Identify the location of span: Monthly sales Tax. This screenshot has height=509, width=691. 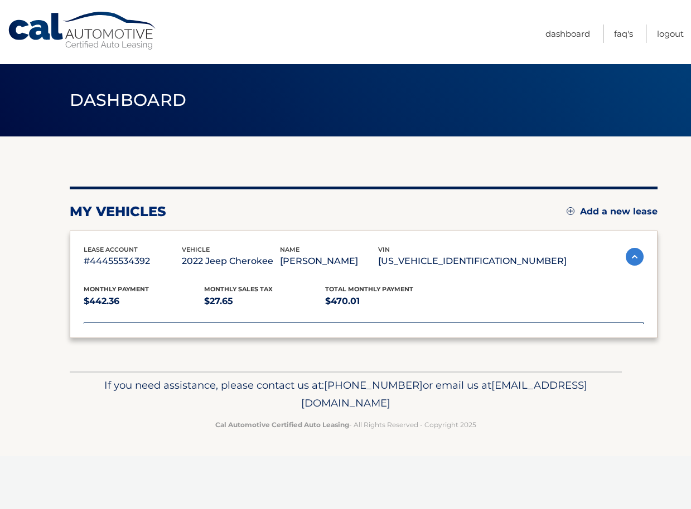
(238, 289).